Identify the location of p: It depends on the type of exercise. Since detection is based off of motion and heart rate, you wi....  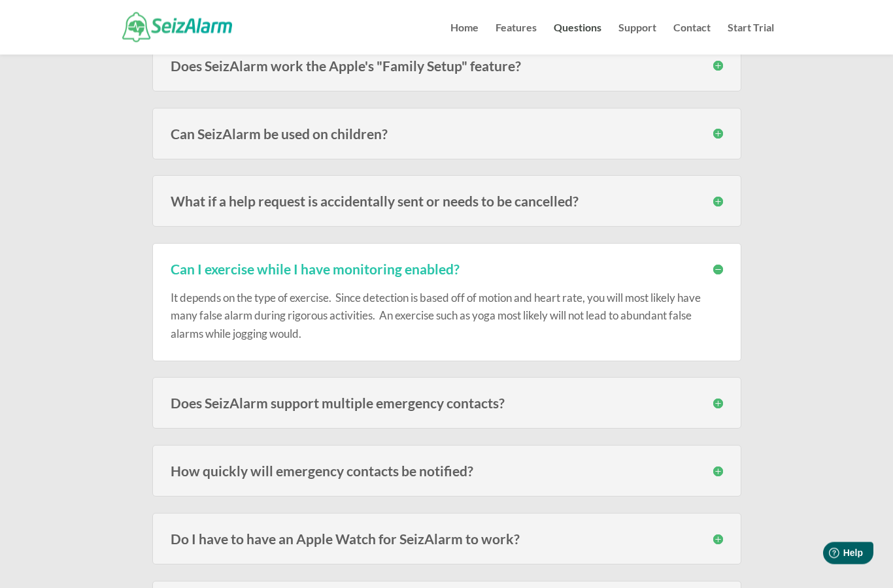
(447, 316).